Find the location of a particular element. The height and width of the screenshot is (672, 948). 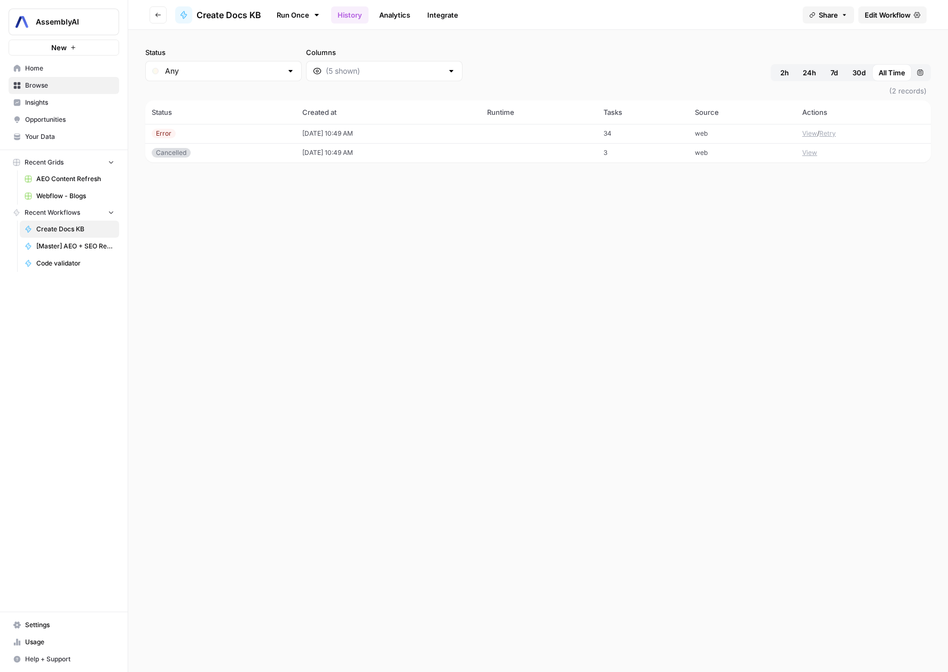

button: Share is located at coordinates (829, 15).